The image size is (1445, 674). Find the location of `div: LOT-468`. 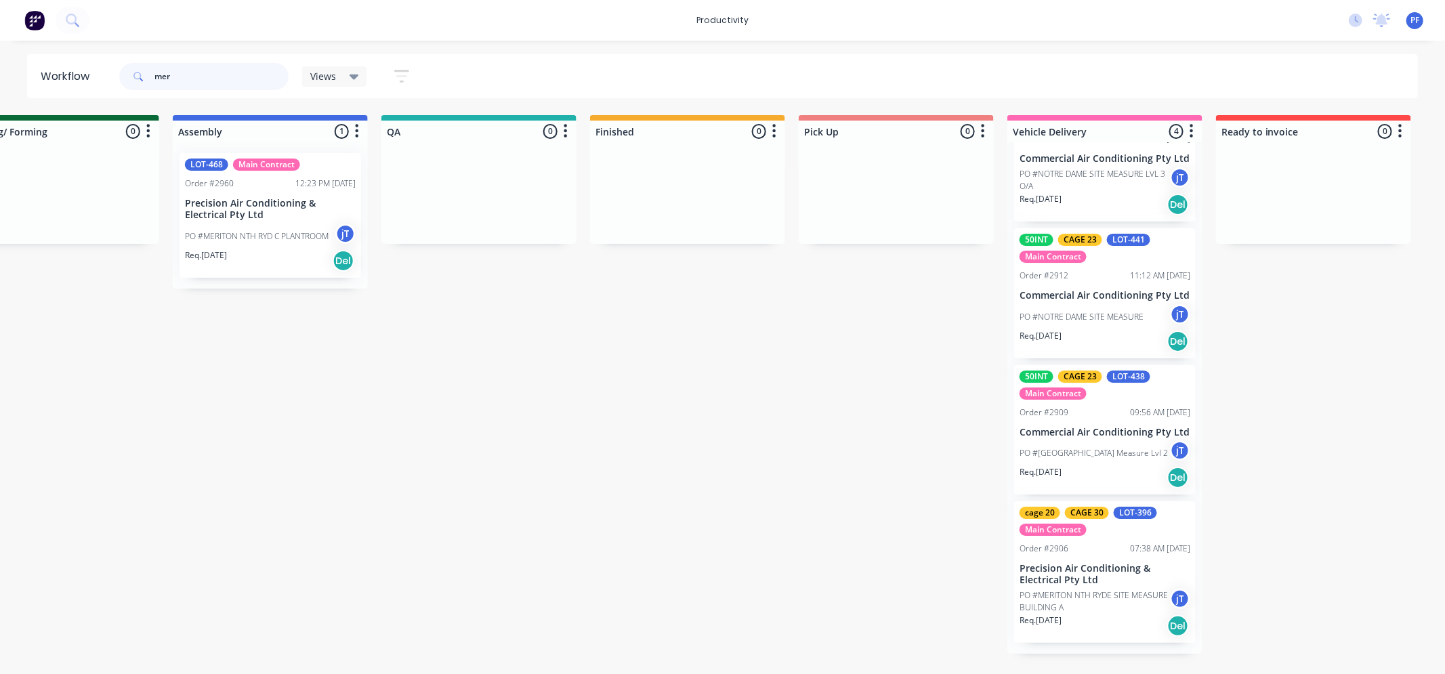

div: LOT-468 is located at coordinates (207, 165).